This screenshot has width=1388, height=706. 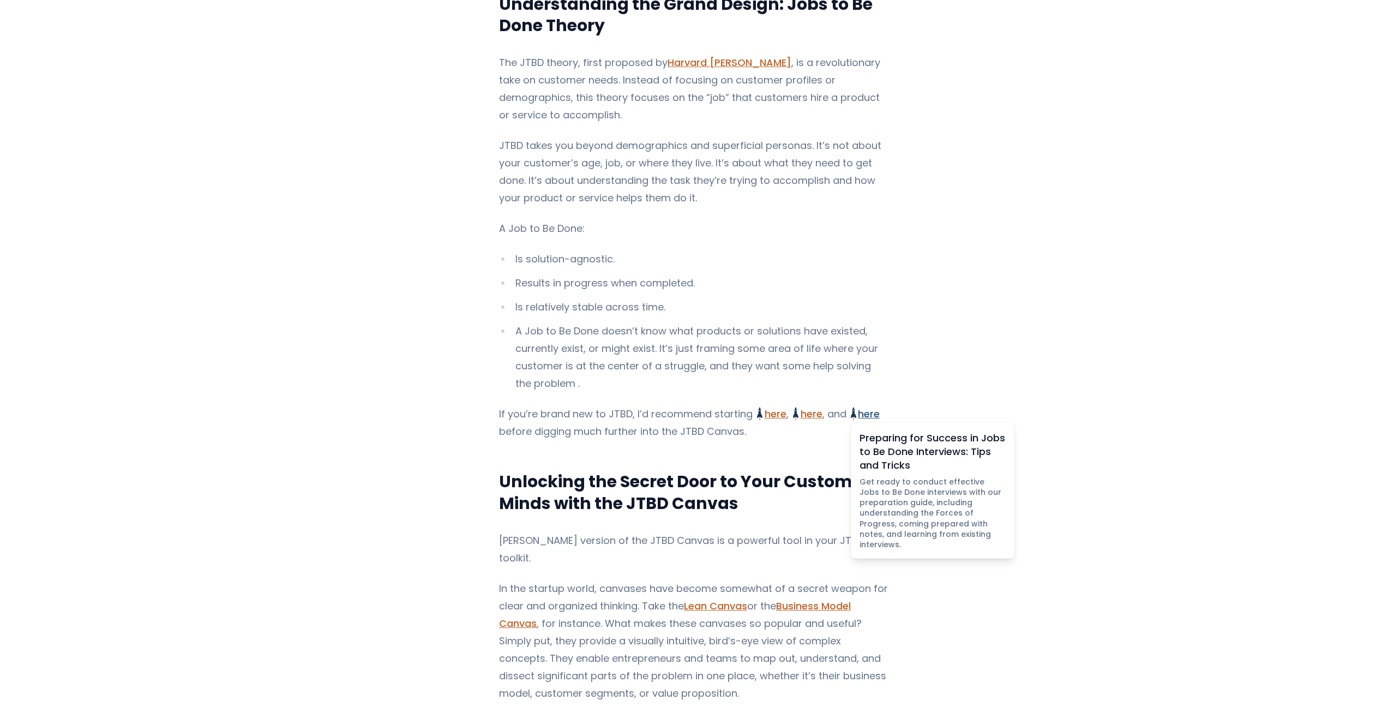 I want to click on a: herePreparing for Success in Jobs to Be Done Interviews: Tips and TricksGet ready to conduct effe..., so click(x=866, y=413).